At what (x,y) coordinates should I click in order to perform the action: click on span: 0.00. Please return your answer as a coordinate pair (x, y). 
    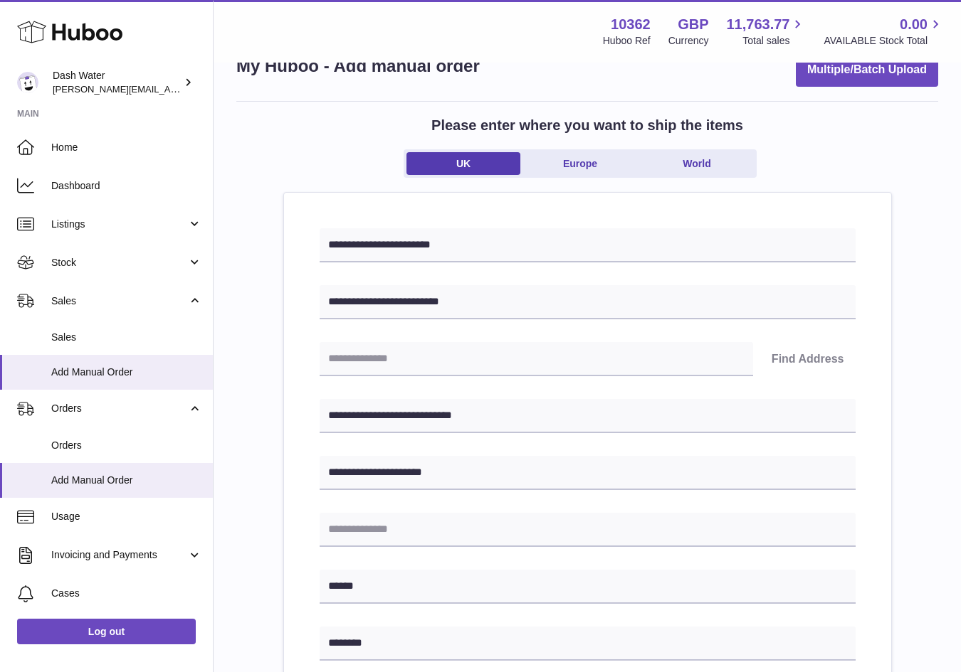
    Looking at the image, I should click on (913, 24).